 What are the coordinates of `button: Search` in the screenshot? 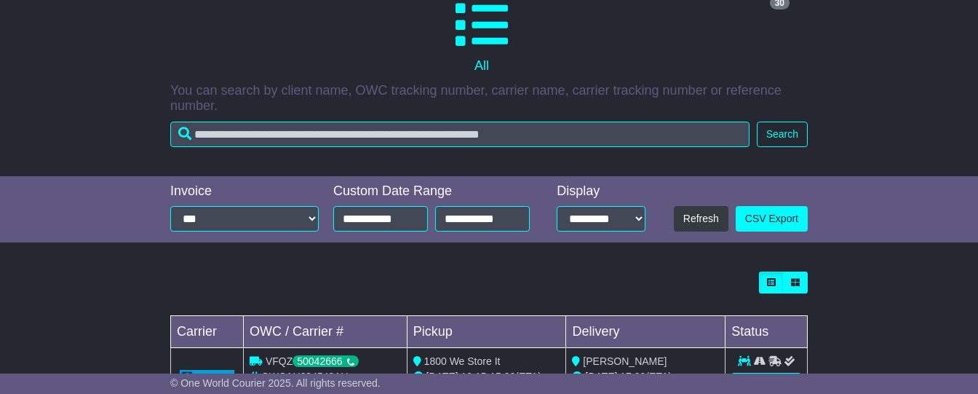 It's located at (782, 134).